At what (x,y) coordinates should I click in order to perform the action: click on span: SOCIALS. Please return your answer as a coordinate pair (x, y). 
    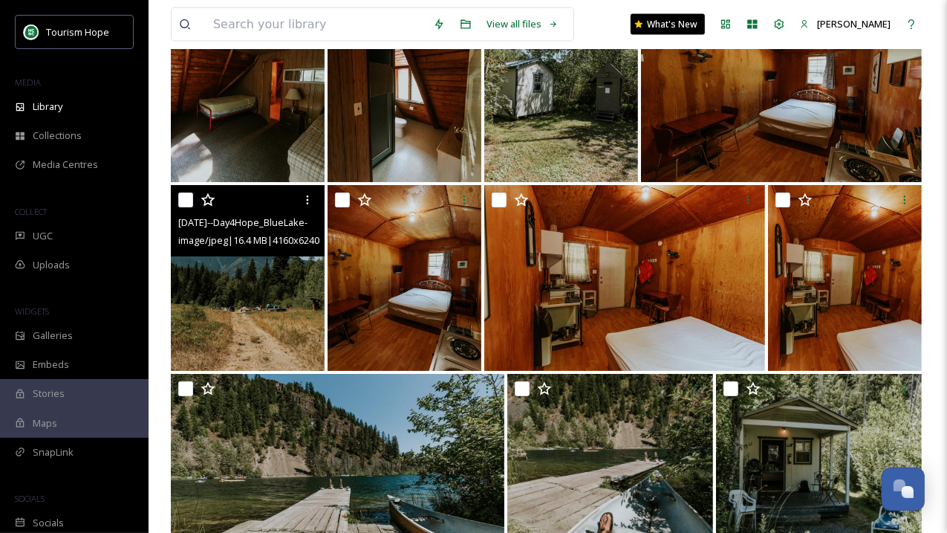
    Looking at the image, I should click on (30, 498).